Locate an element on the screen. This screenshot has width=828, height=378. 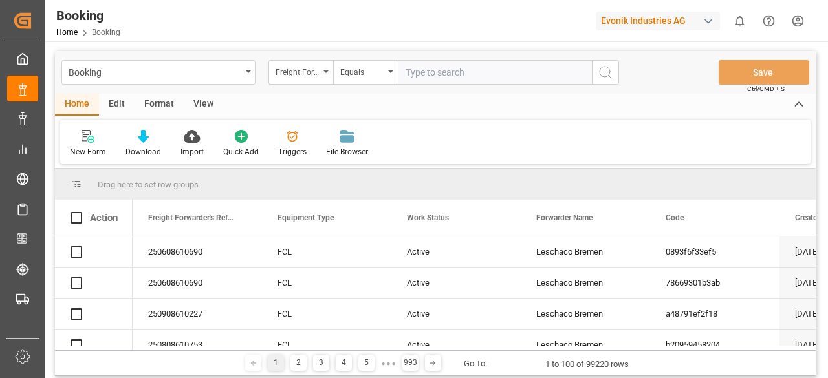
div: 993 is located at coordinates (410, 363).